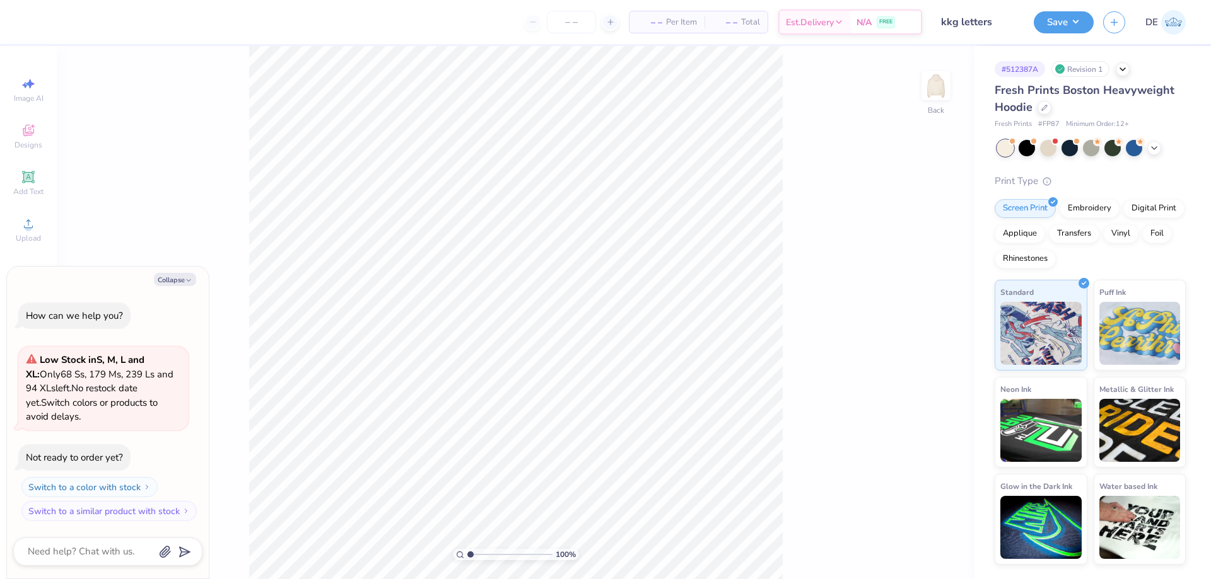  I want to click on button: Switch to a color with stock, so click(90, 487).